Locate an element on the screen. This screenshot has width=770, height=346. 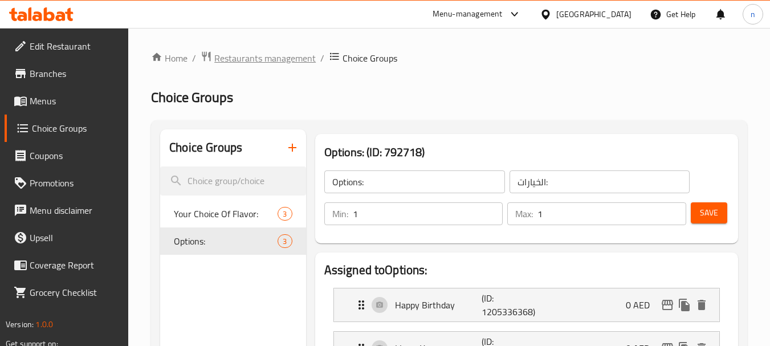
a: Promotions is located at coordinates (67, 183).